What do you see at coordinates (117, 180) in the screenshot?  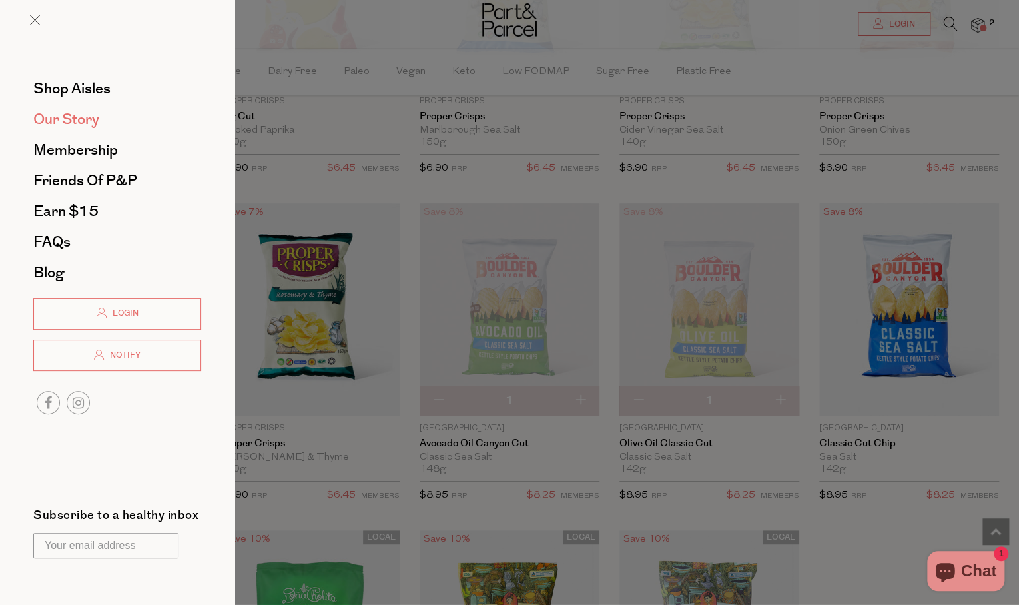 I see `a: Friends of P&P` at bounding box center [117, 180].